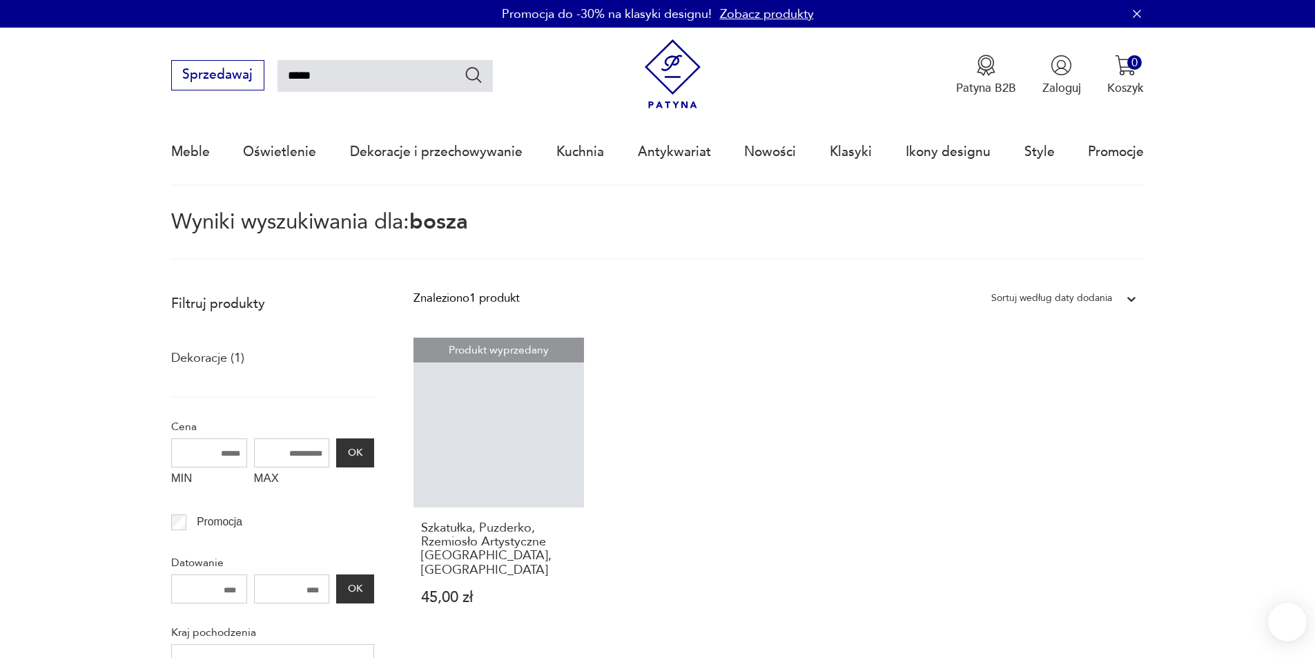 This screenshot has width=1315, height=658. I want to click on div: Znaleziono 1 produkt, so click(467, 298).